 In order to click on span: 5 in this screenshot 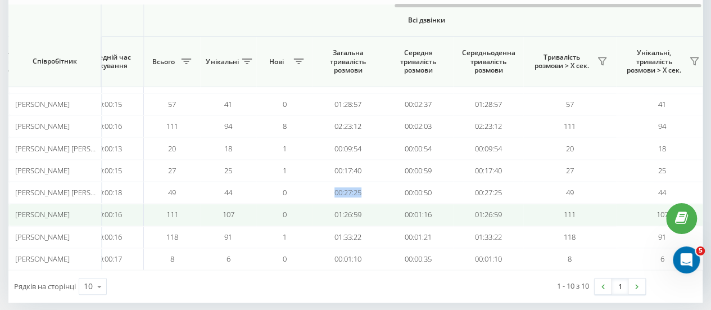, I will do `click(701, 251)`.